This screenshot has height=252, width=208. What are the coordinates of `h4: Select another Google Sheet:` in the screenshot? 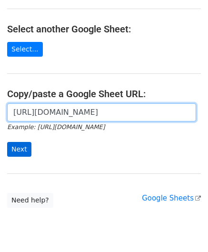 It's located at (104, 29).